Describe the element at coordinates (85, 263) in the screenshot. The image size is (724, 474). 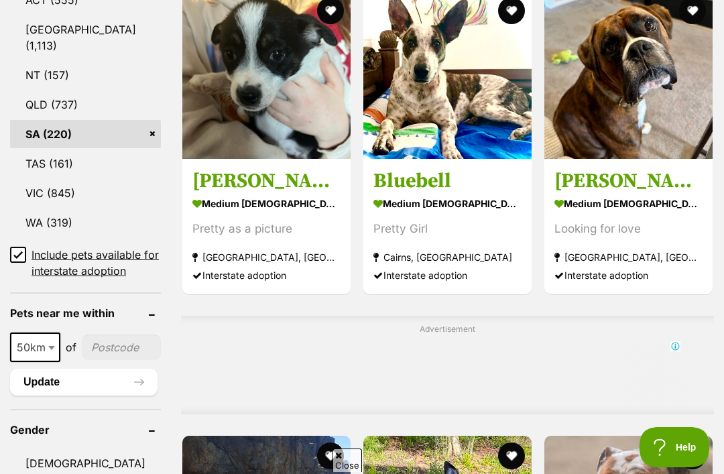
I see `a: Include pets available for interstate adoption` at that location.